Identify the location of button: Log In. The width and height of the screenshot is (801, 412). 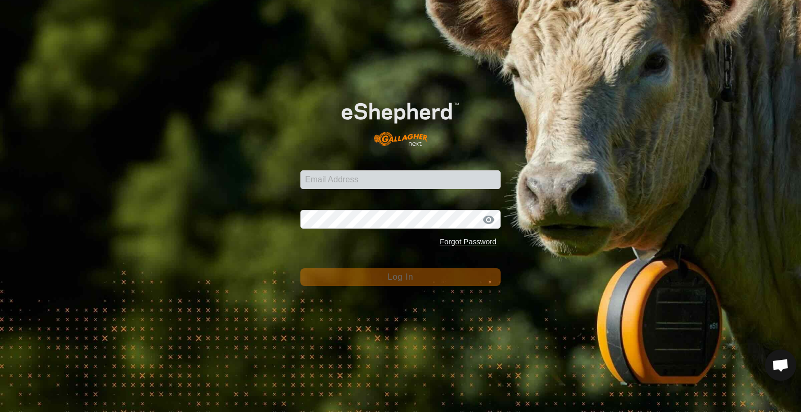
(400, 277).